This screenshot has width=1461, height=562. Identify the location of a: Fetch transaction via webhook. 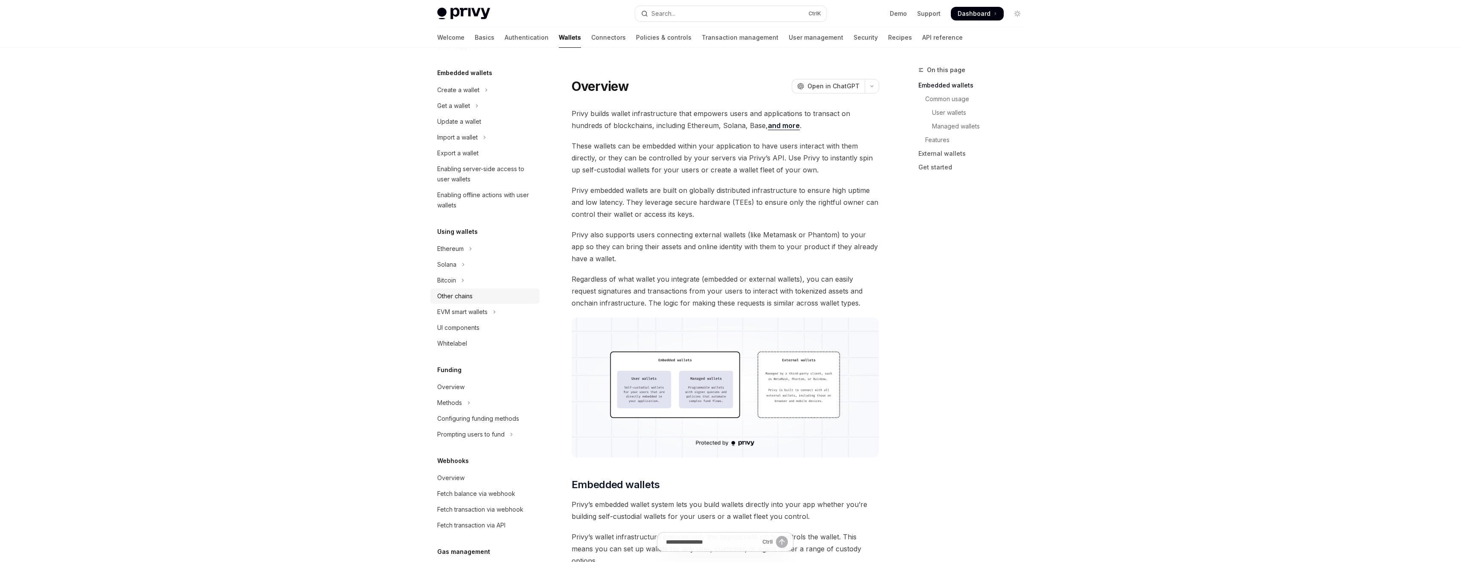
(485, 509).